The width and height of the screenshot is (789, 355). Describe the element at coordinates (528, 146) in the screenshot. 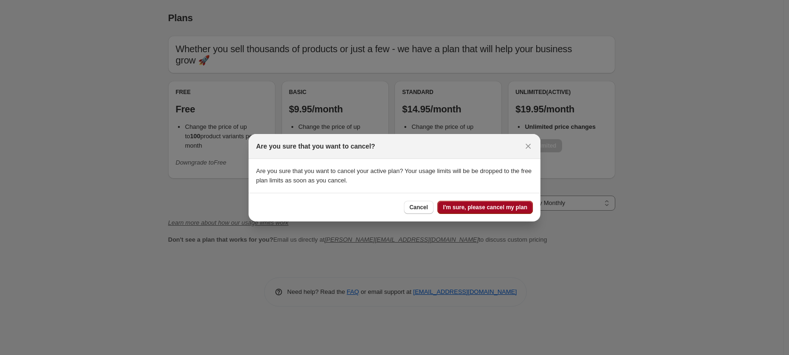

I see `button: Close` at that location.